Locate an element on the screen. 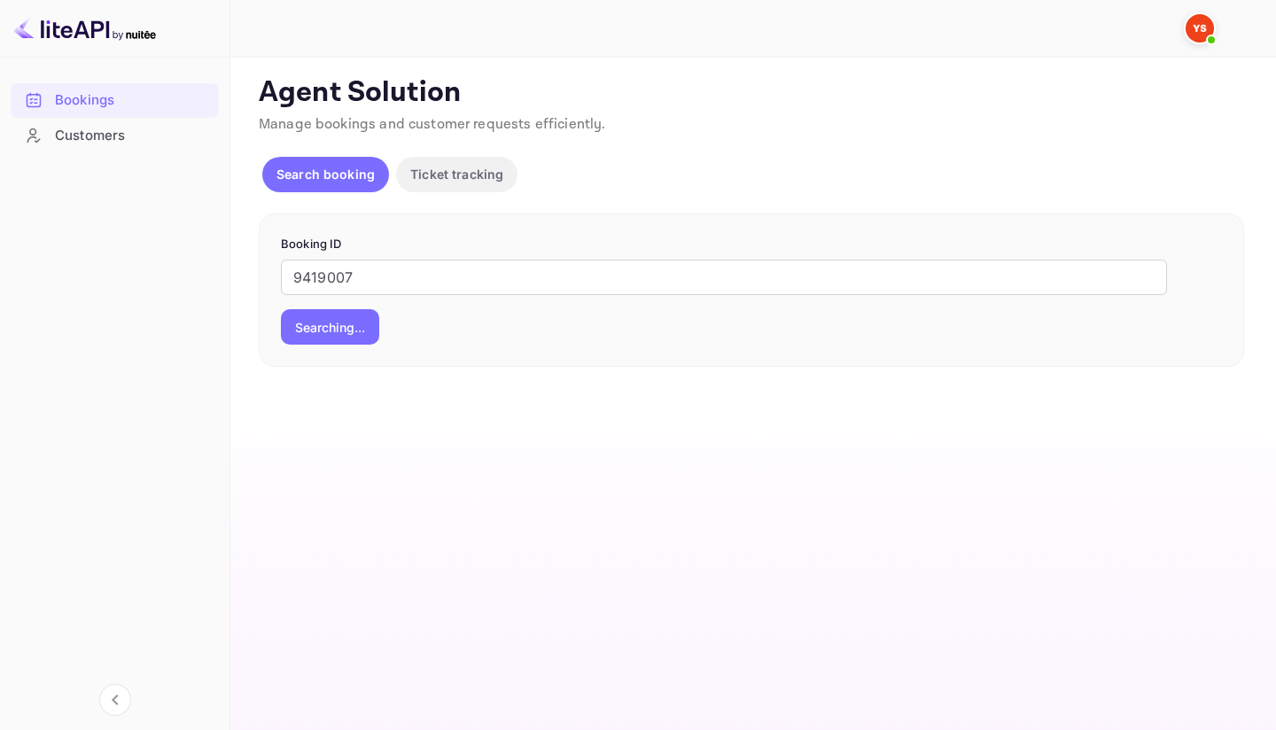 The width and height of the screenshot is (1276, 730). span: Manage bookings and customer requests efficiently. is located at coordinates (432, 124).